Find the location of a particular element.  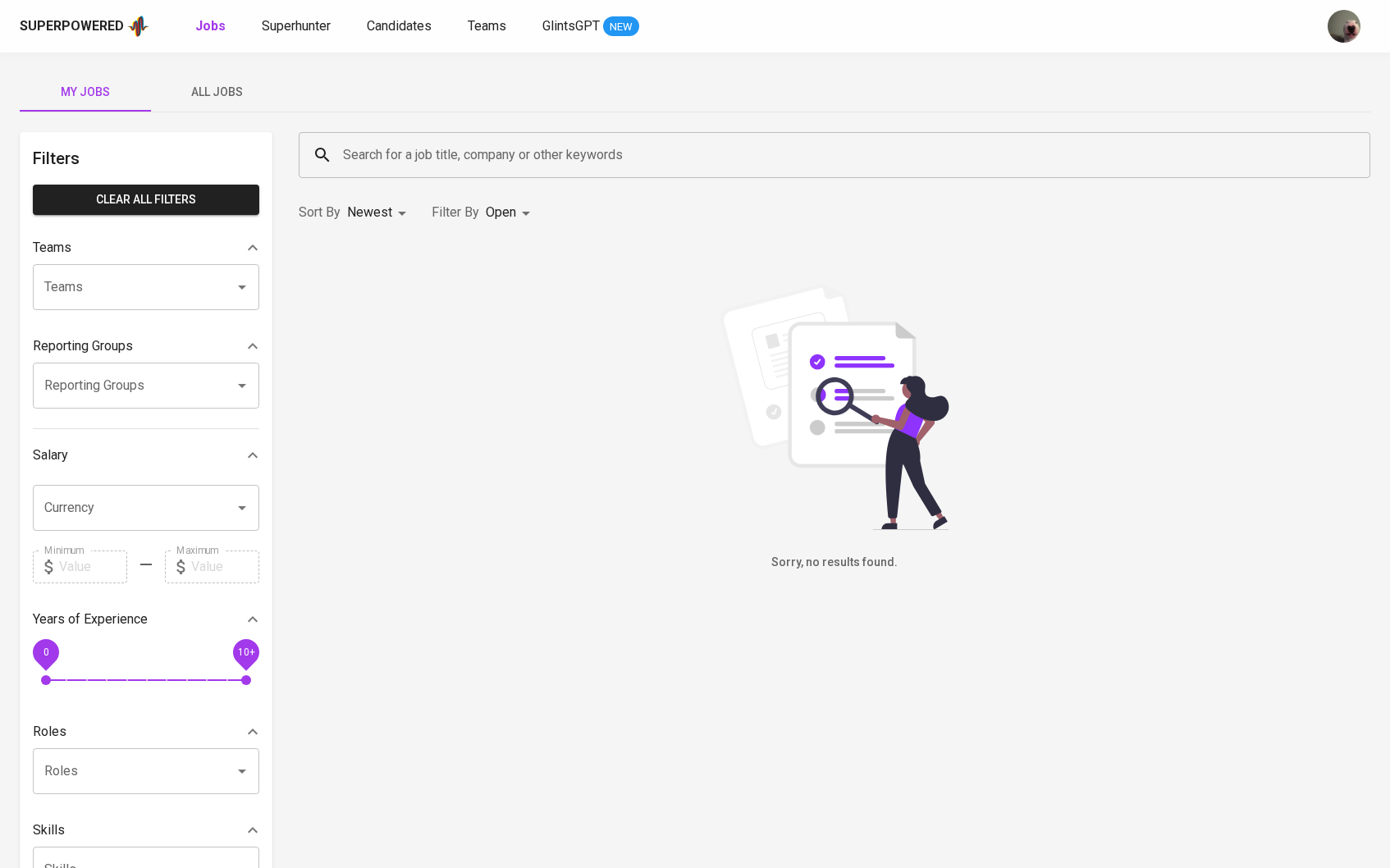

span: NEW is located at coordinates (622, 27).